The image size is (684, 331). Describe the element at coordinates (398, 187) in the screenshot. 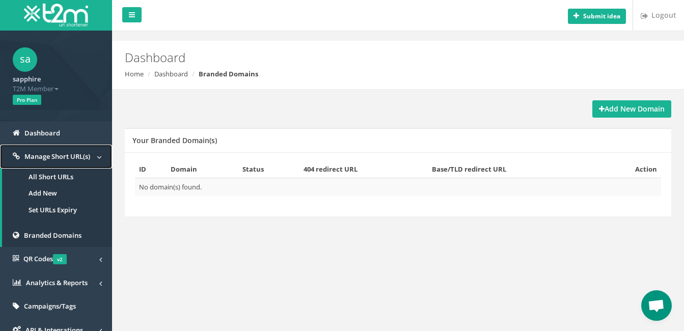

I see `td: No domain(s) found.` at that location.